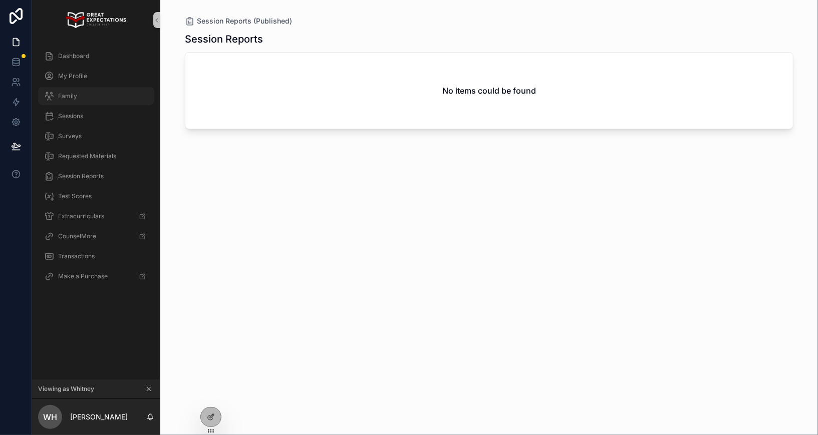 The image size is (818, 435). I want to click on a: Requested Materials, so click(96, 156).